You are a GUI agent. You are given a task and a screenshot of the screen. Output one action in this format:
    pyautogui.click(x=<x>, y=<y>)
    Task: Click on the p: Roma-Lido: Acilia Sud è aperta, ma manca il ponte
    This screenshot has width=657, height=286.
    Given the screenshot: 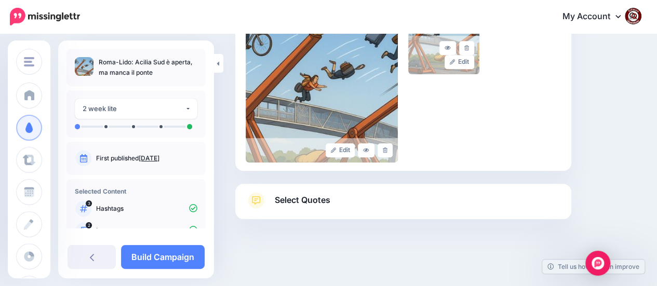 What is the action you would take?
    pyautogui.click(x=148, y=68)
    